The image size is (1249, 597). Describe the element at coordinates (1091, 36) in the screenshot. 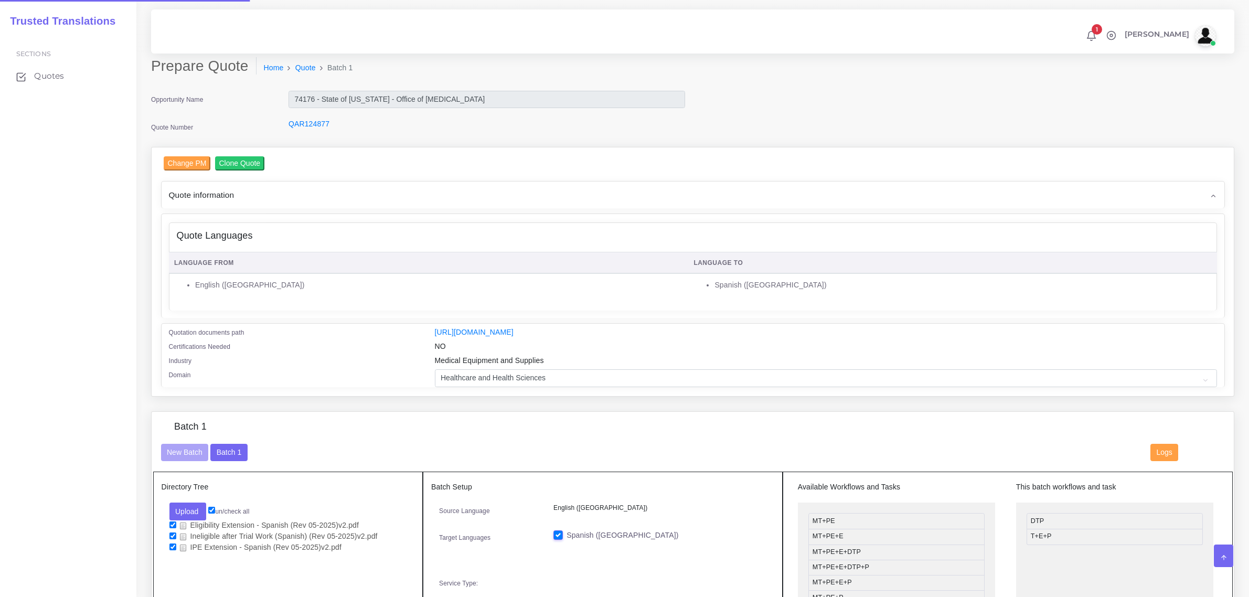

I see `a: 1` at that location.